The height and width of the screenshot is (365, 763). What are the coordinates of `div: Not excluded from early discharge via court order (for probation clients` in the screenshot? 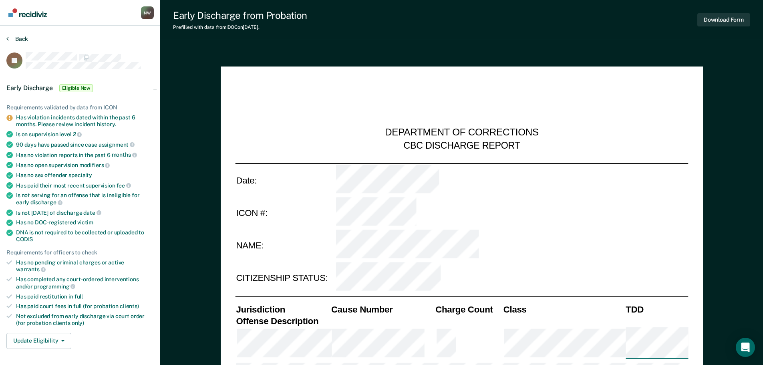 It's located at (85, 320).